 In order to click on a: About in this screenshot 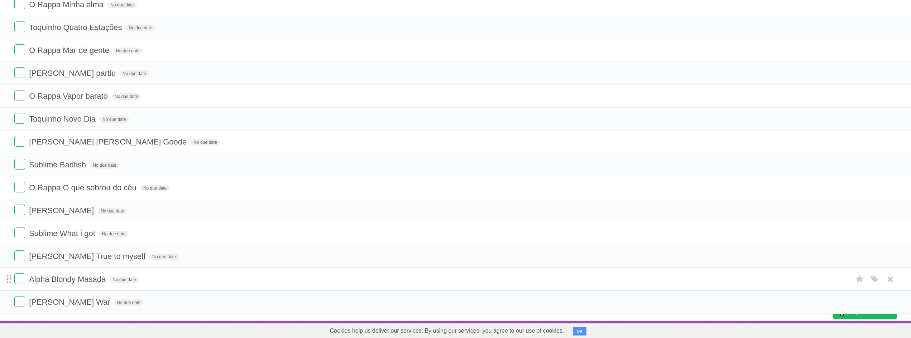, I will do `click(745, 330)`.